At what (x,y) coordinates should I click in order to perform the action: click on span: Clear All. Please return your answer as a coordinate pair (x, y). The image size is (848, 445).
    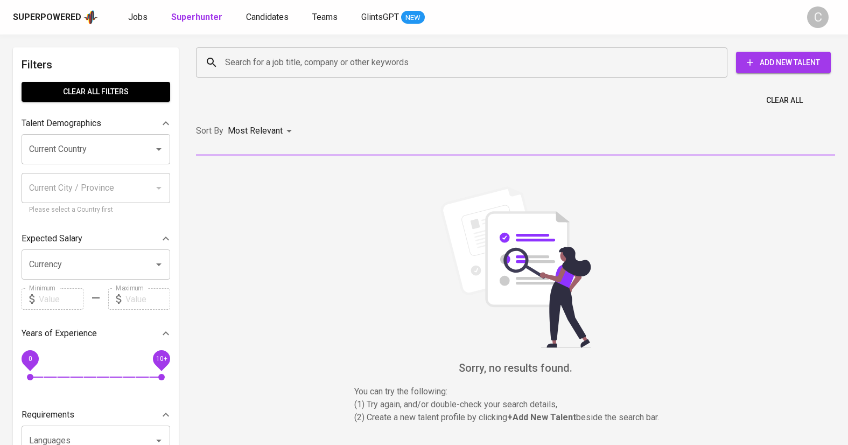
    Looking at the image, I should click on (785, 100).